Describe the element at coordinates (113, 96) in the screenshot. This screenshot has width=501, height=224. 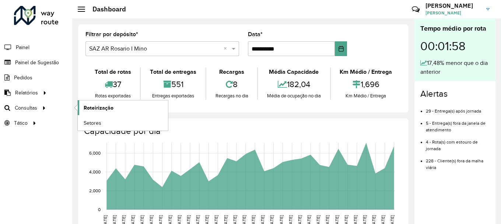
I see `div: Rotas exportadas` at that location.